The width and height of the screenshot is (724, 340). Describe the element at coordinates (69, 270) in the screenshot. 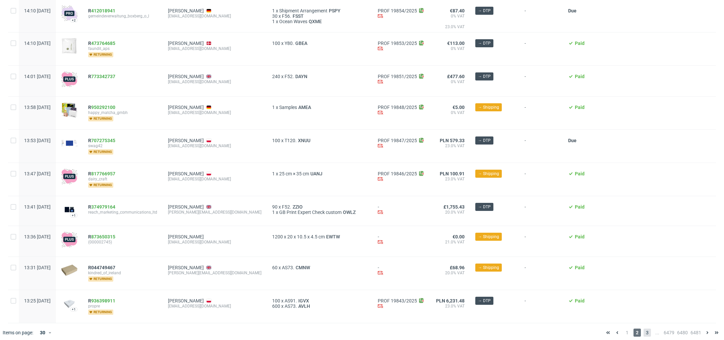

I see `img: plain-eco.9b3ba858dad33fd82c36.png` at that location.